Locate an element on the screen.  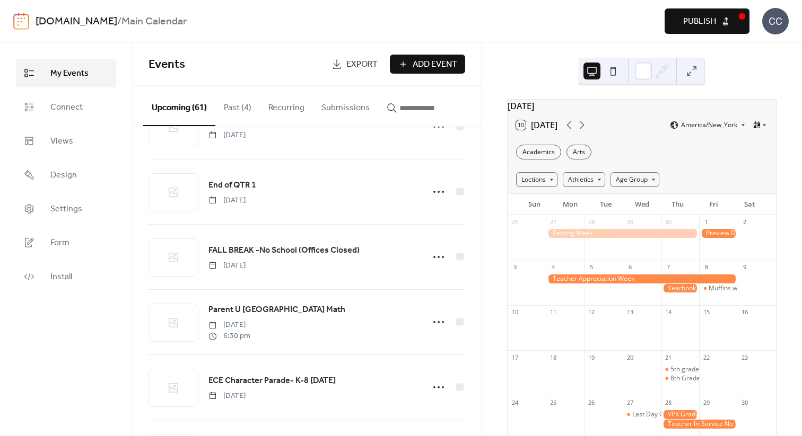
span: America/New_York is located at coordinates (709, 125).